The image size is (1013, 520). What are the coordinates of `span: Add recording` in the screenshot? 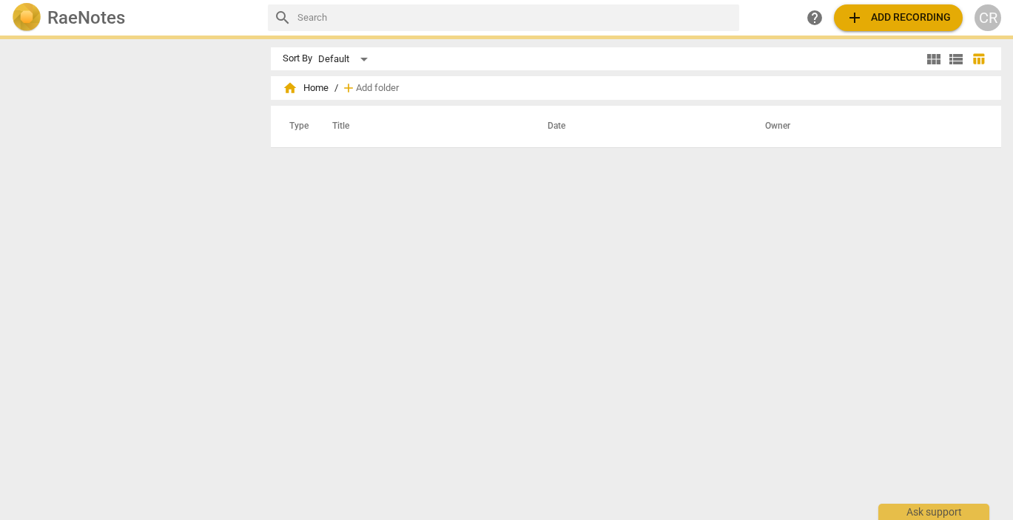 It's located at (898, 18).